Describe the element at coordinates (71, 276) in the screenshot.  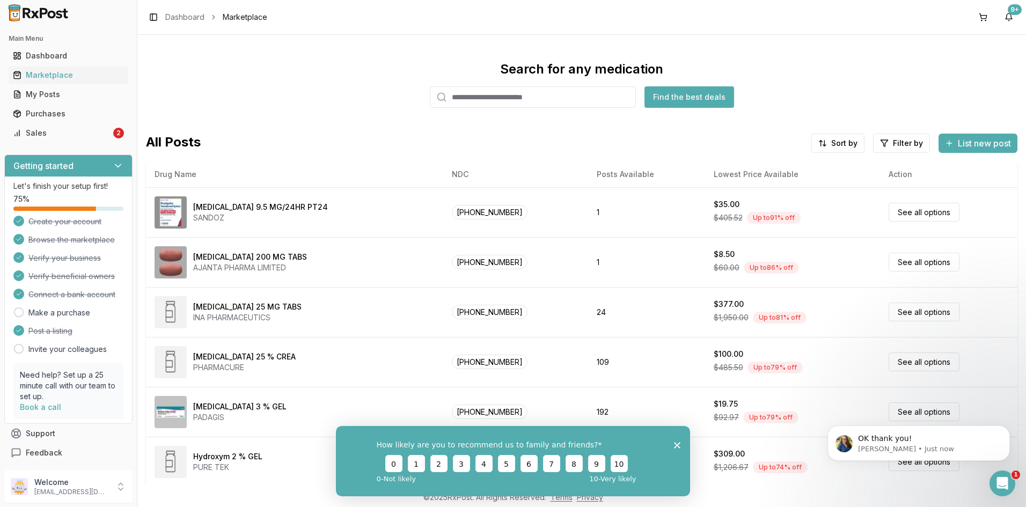
I see `span: Verify beneficial owners` at that location.